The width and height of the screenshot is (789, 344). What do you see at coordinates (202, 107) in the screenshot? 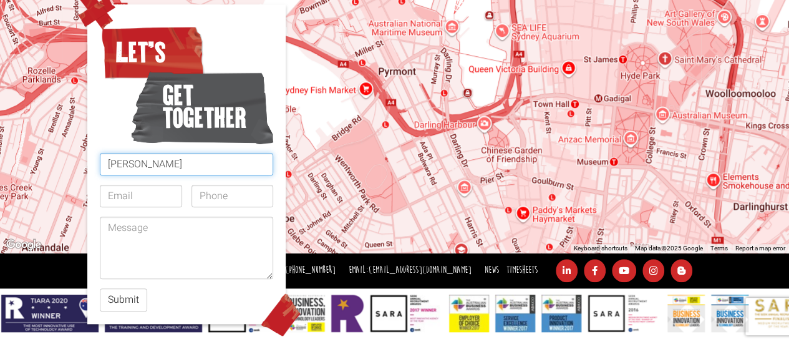
I see `span: get together` at bounding box center [202, 107].